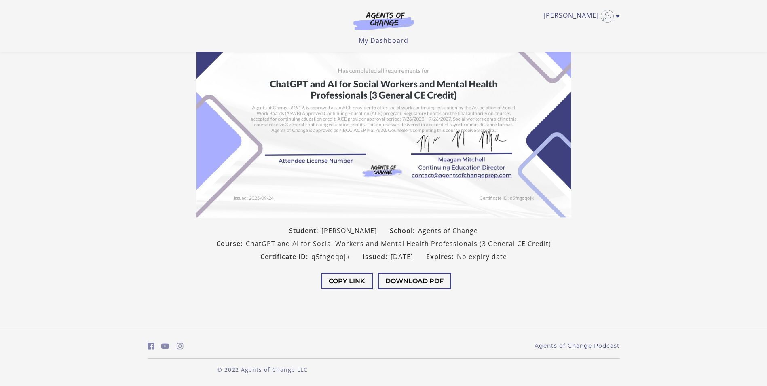 This screenshot has width=767, height=386. I want to click on i: https://www.youtube.com/c/AgentsofChangeTestPrepbyMeaganMitchell (Open in a new window), so click(165, 346).